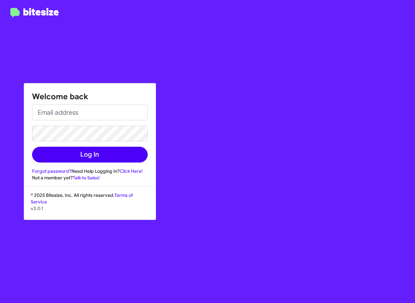 The height and width of the screenshot is (303, 415). I want to click on a: Click Here!, so click(131, 171).